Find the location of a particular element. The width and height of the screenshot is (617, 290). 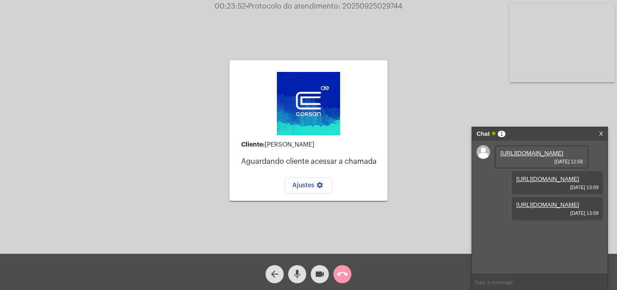

span: Online is located at coordinates (494, 133).